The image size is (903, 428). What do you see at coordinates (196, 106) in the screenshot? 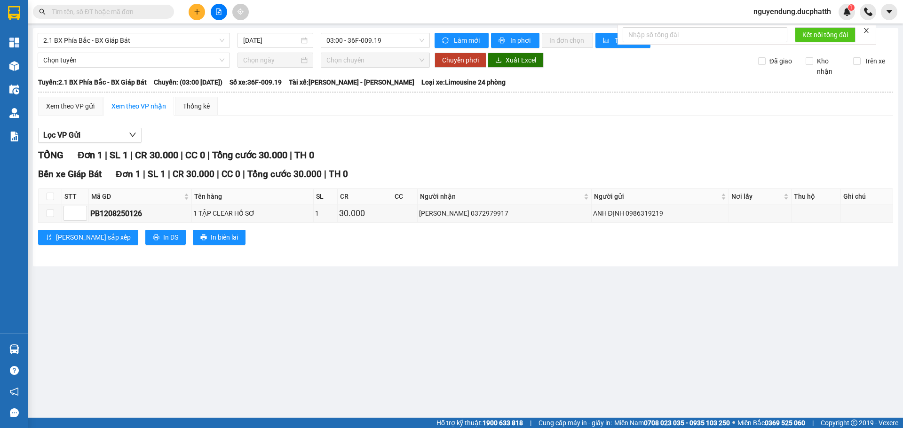
I see `div: Thống kê` at bounding box center [196, 106].